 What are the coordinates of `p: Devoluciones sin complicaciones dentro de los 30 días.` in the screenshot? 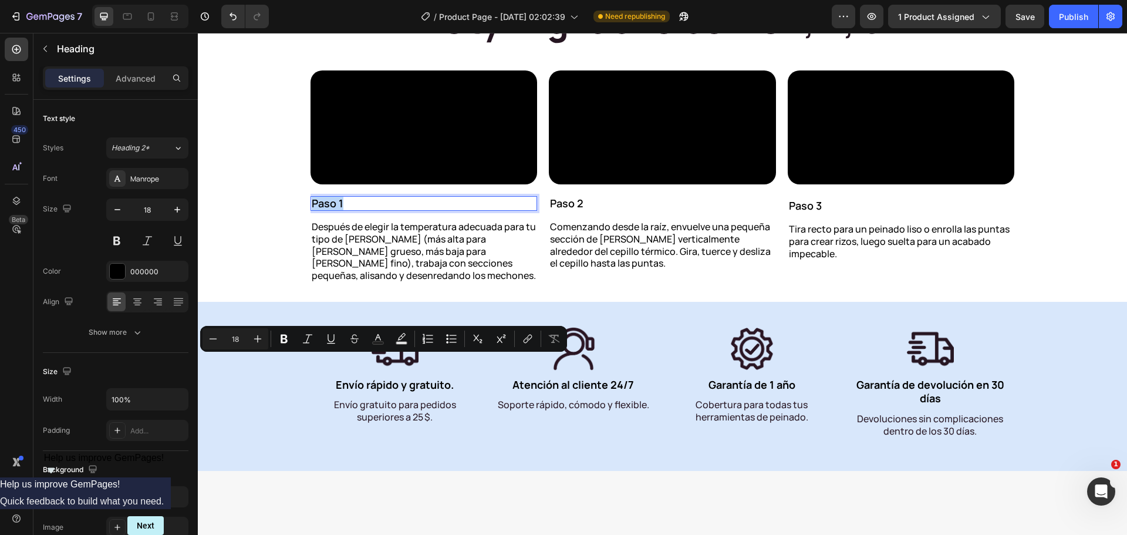 It's located at (732, 392).